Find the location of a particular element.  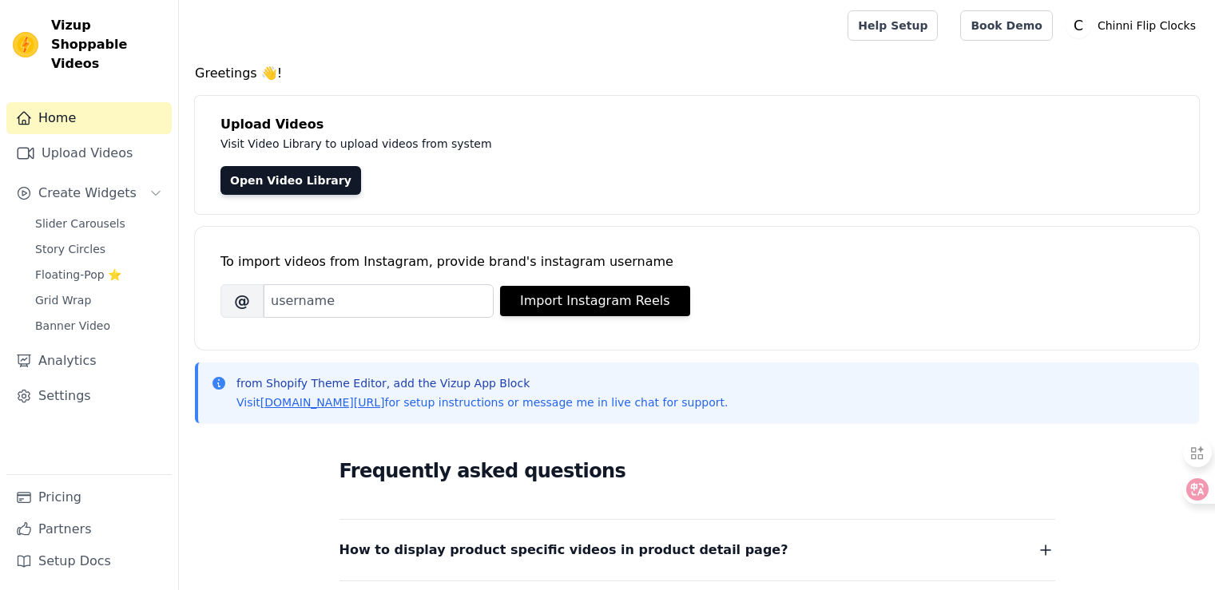

text: C is located at coordinates (1078, 26).